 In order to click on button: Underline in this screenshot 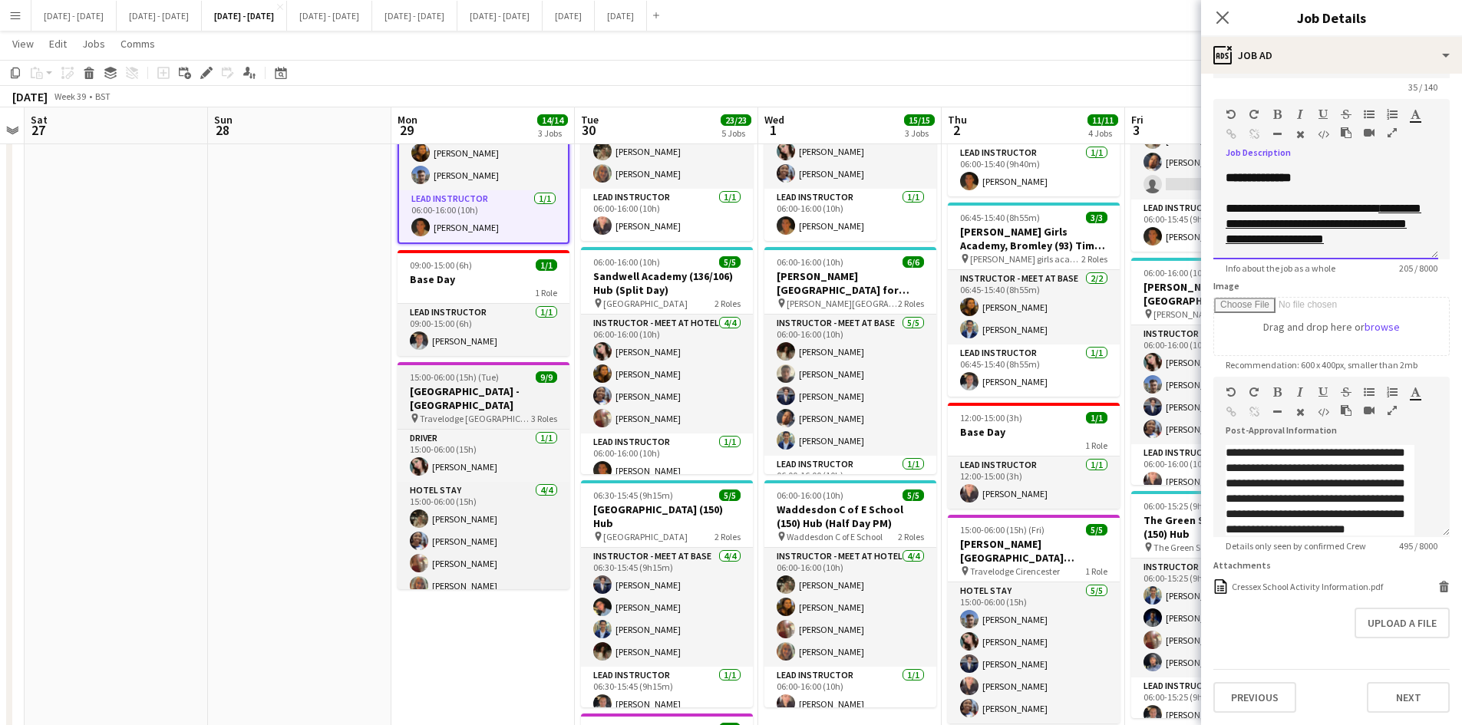, I will do `click(1323, 114)`.